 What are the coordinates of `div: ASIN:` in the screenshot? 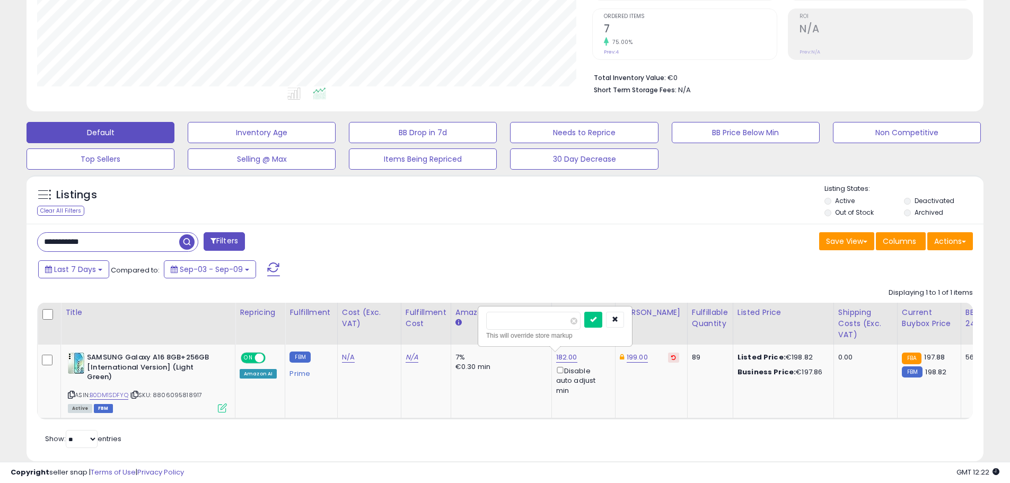 It's located at (147, 382).